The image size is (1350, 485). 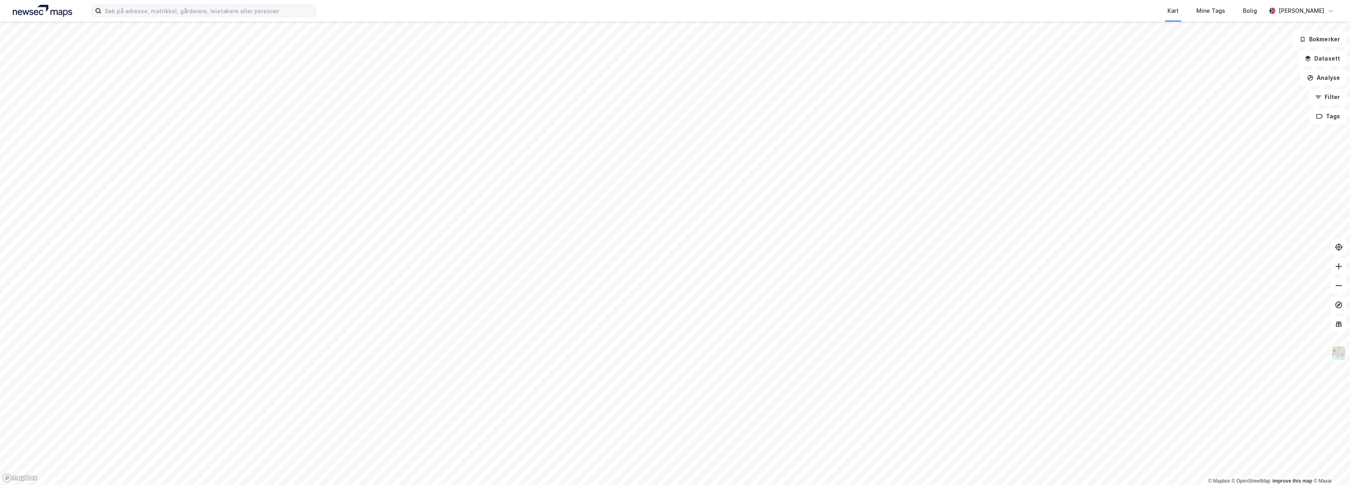 What do you see at coordinates (209, 11) in the screenshot?
I see `input: Søk på adresse, matrikkel, gårdeiere, leietakere eller personer` at bounding box center [209, 11].